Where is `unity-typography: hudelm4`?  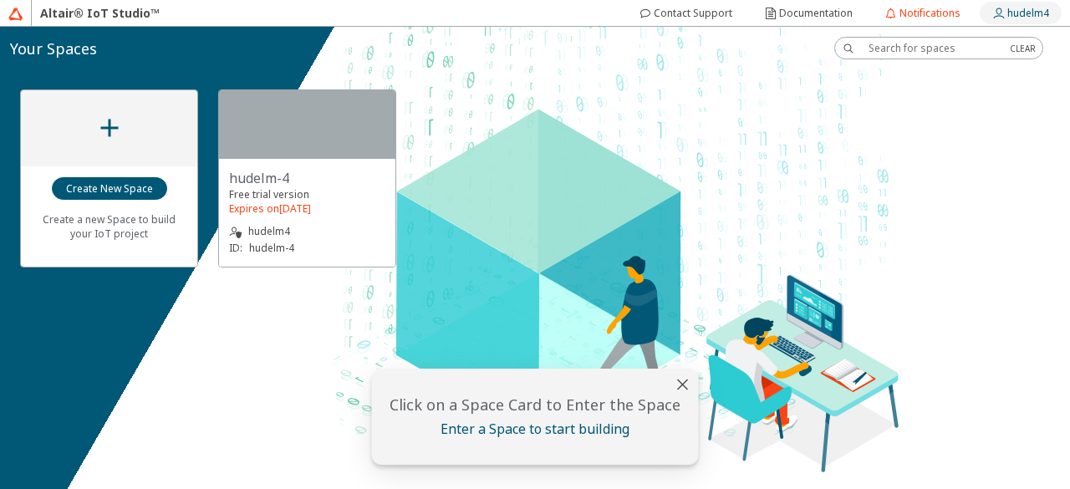 unity-typography: hudelm4 is located at coordinates (307, 232).